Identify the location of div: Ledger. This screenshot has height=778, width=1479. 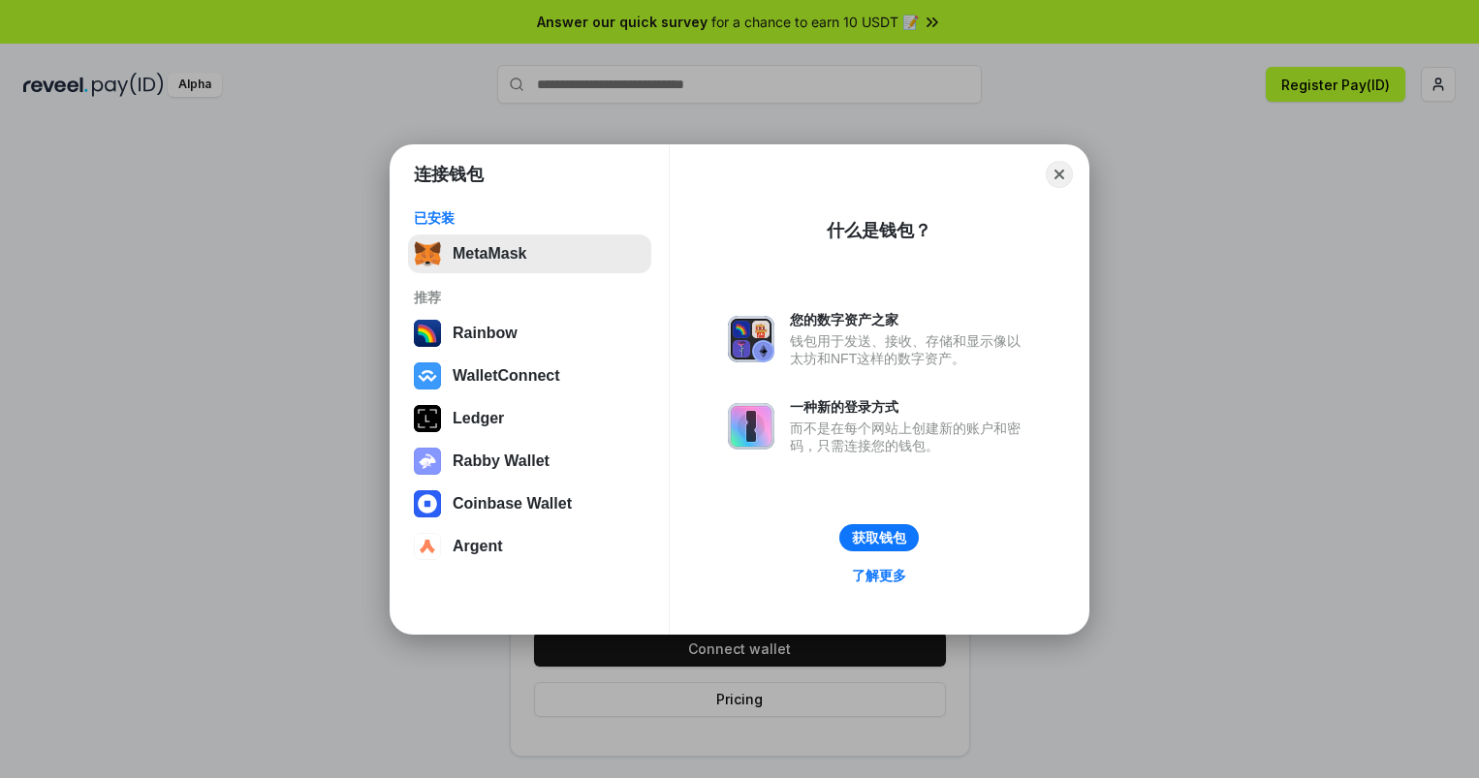
(478, 419).